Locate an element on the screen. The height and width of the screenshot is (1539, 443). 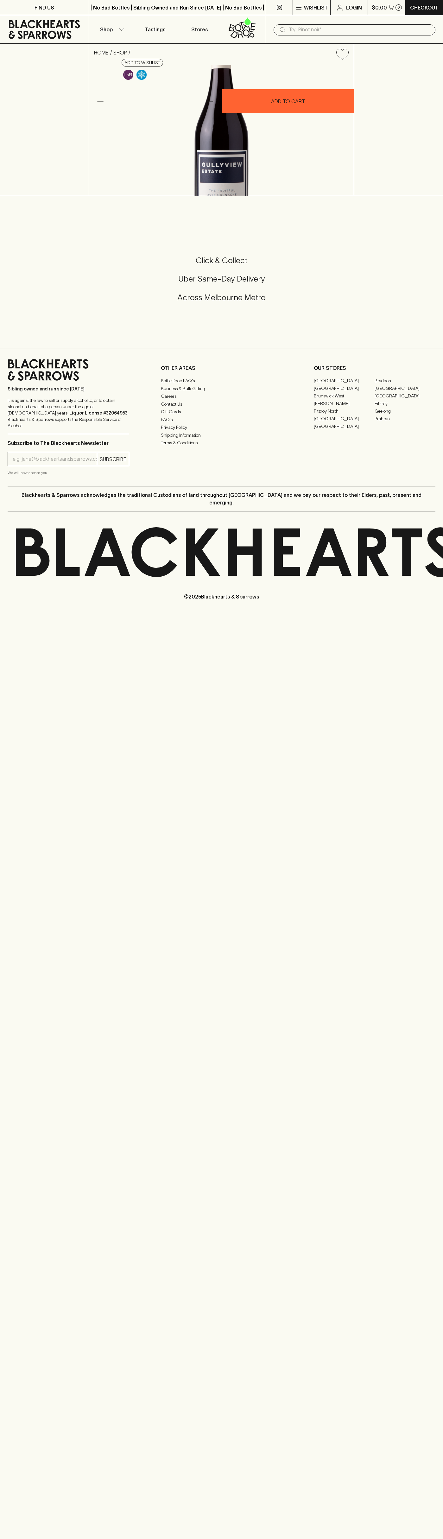
div: Call to action block is located at coordinates (221, 283).